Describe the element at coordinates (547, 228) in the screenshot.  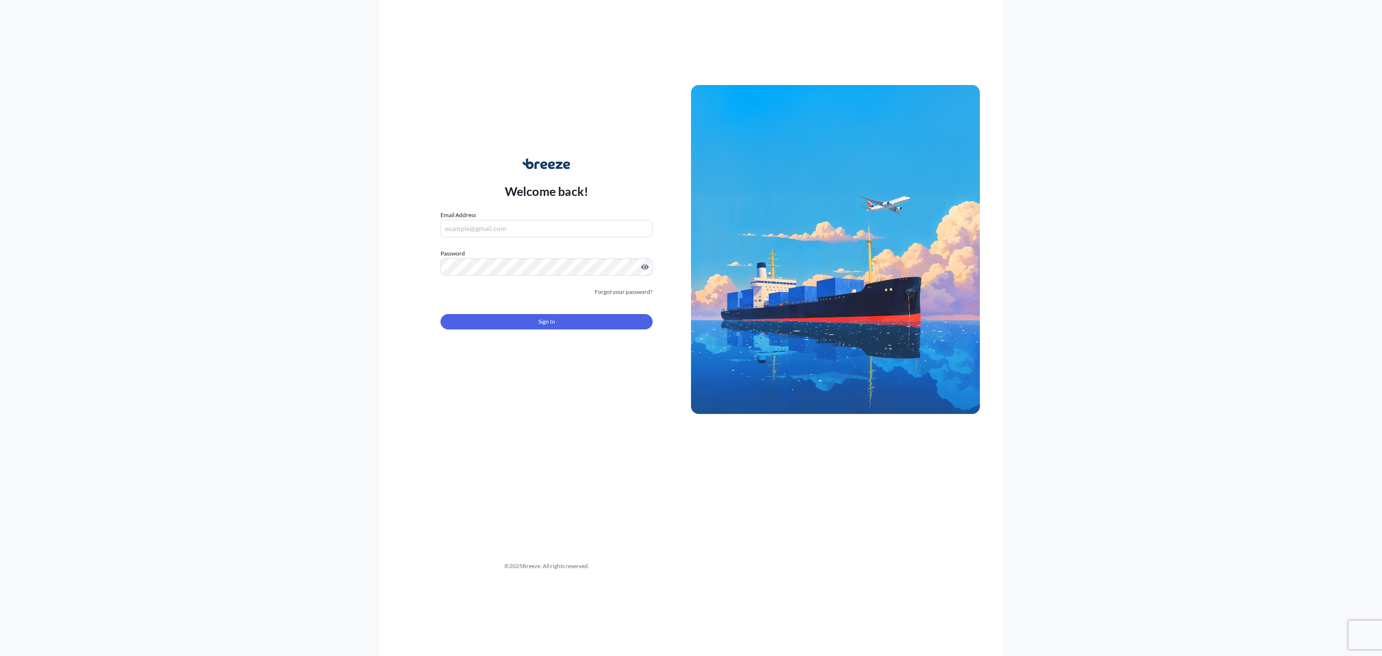
I see `input: example@gmail.com` at that location.